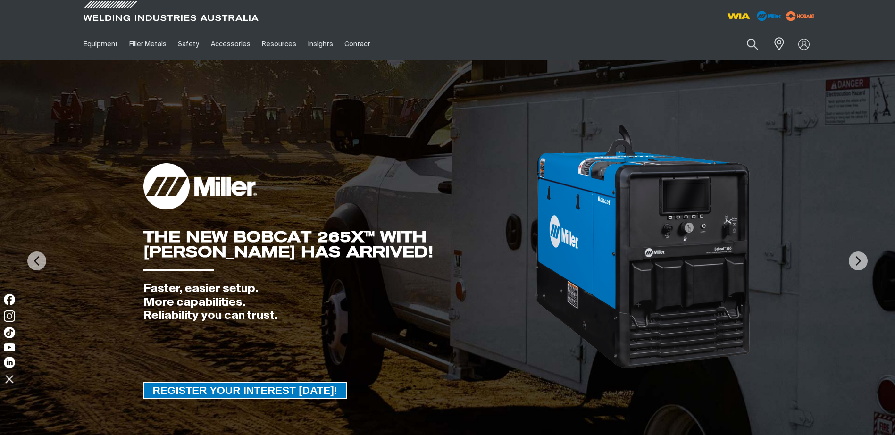 The width and height of the screenshot is (895, 435). I want to click on input: Product name or item number..., so click(746, 44).